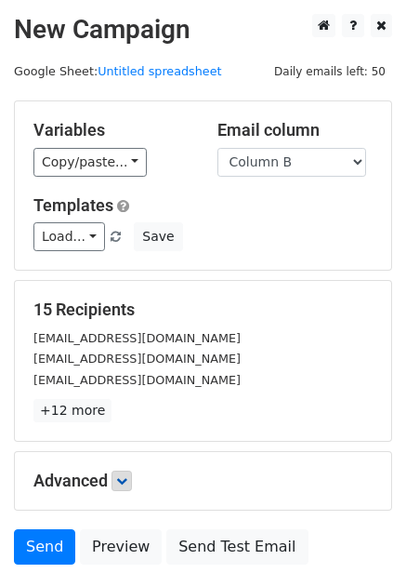 The image size is (406, 573). Describe the element at coordinates (73, 205) in the screenshot. I see `a: Templates` at that location.